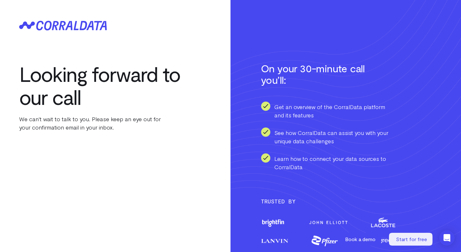  I want to click on h2: On your 30-minute call you’ll:, so click(318, 74).